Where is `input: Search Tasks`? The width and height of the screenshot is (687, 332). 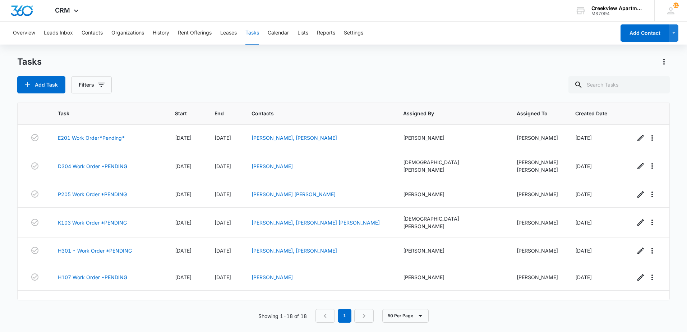 input: Search Tasks is located at coordinates (619, 85).